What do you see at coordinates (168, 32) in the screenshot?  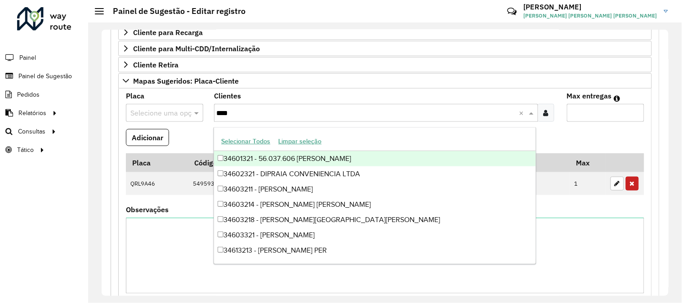 I see `span: Cliente para Recarga` at bounding box center [168, 32].